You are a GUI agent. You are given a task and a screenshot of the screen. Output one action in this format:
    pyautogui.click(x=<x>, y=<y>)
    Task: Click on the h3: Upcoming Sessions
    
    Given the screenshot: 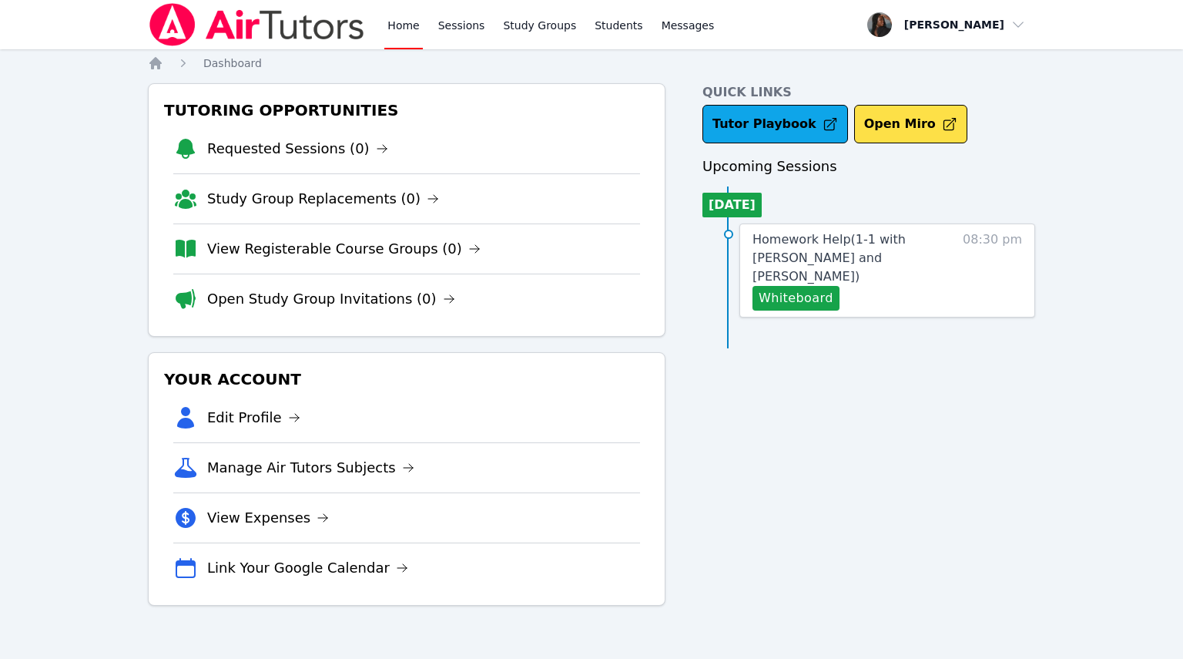 What is the action you would take?
    pyautogui.click(x=869, y=166)
    